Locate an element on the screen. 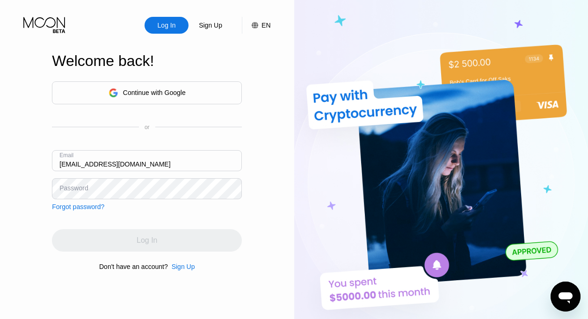 This screenshot has width=588, height=319. div: Welcome back! is located at coordinates (147, 61).